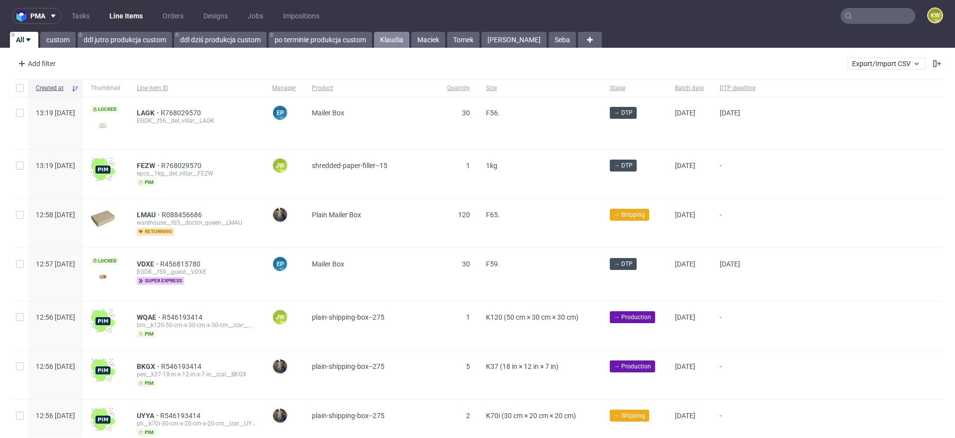  I want to click on span: Manager, so click(284, 88).